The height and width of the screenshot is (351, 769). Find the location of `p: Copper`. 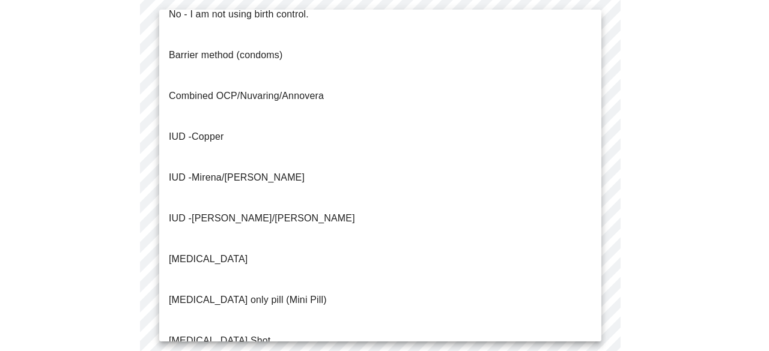

p: Copper is located at coordinates (196, 137).